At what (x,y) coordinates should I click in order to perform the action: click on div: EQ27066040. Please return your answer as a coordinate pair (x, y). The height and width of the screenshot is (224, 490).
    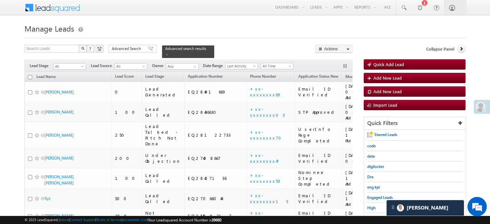
    Looking at the image, I should click on (216, 199).